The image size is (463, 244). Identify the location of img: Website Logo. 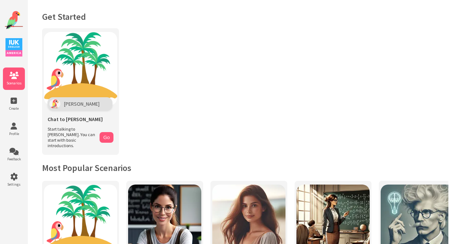
(14, 20).